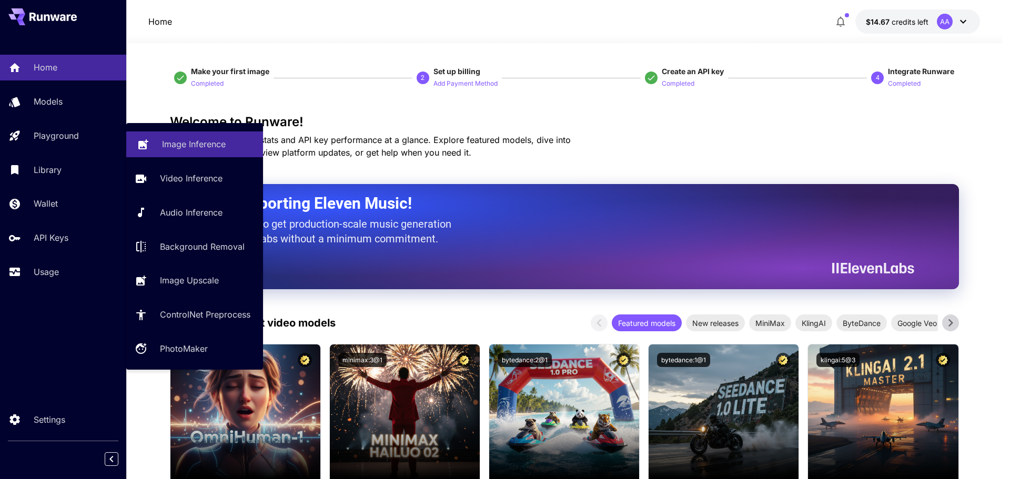  I want to click on p: Image Inference, so click(194, 144).